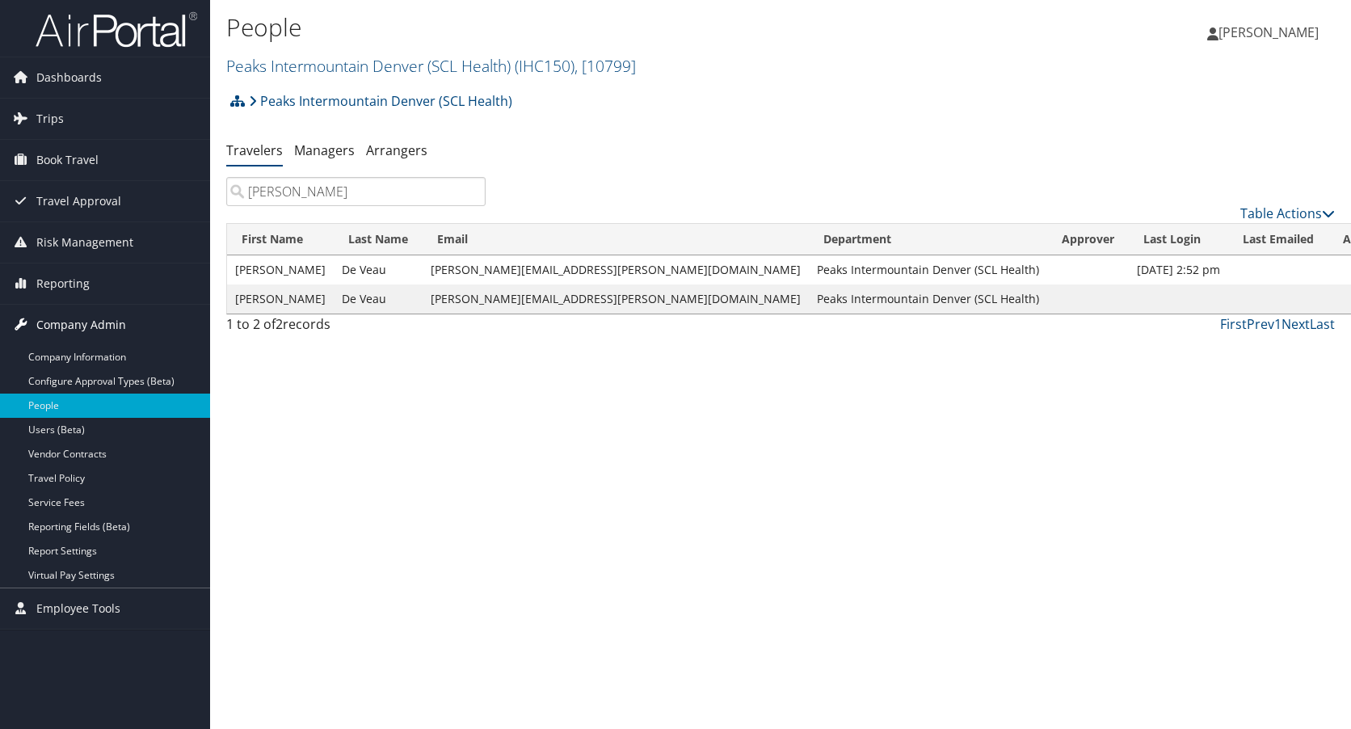  Describe the element at coordinates (1322, 324) in the screenshot. I see `a: Last` at that location.